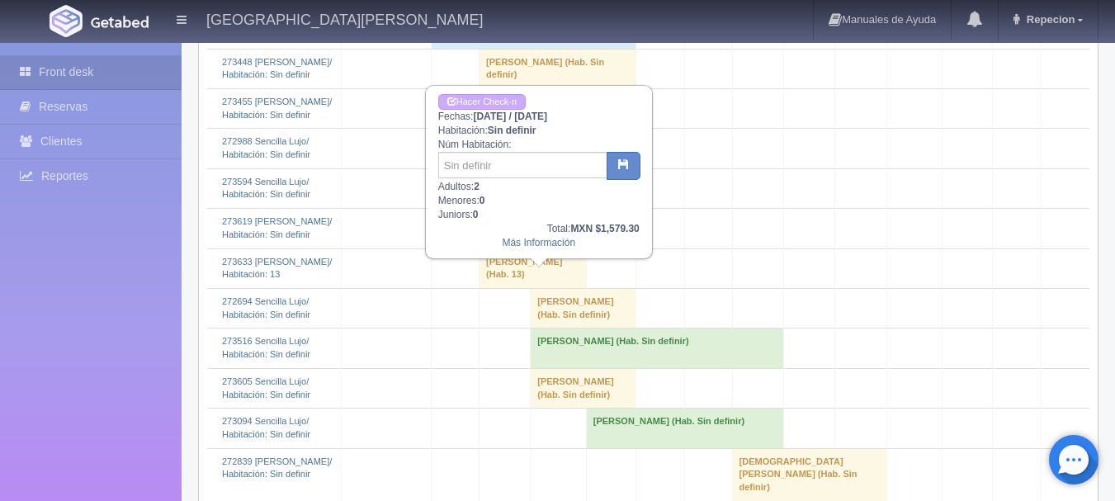  I want to click on a: 273516 Sencilla Lujo/Habitación: Sin definir, so click(266, 348).